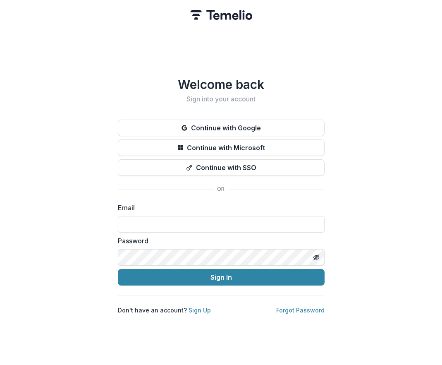 The height and width of the screenshot is (365, 442). Describe the element at coordinates (221, 99) in the screenshot. I see `h2: Sign into your account` at that location.